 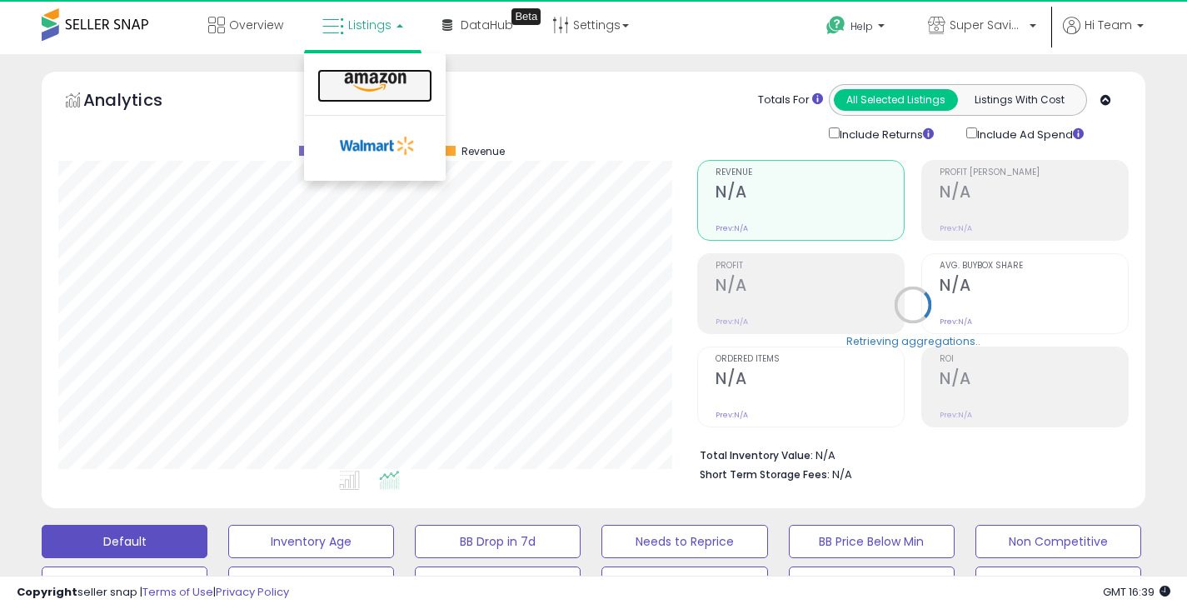 What do you see at coordinates (483, 152) in the screenshot?
I see `span: Revenue` at bounding box center [483, 152].